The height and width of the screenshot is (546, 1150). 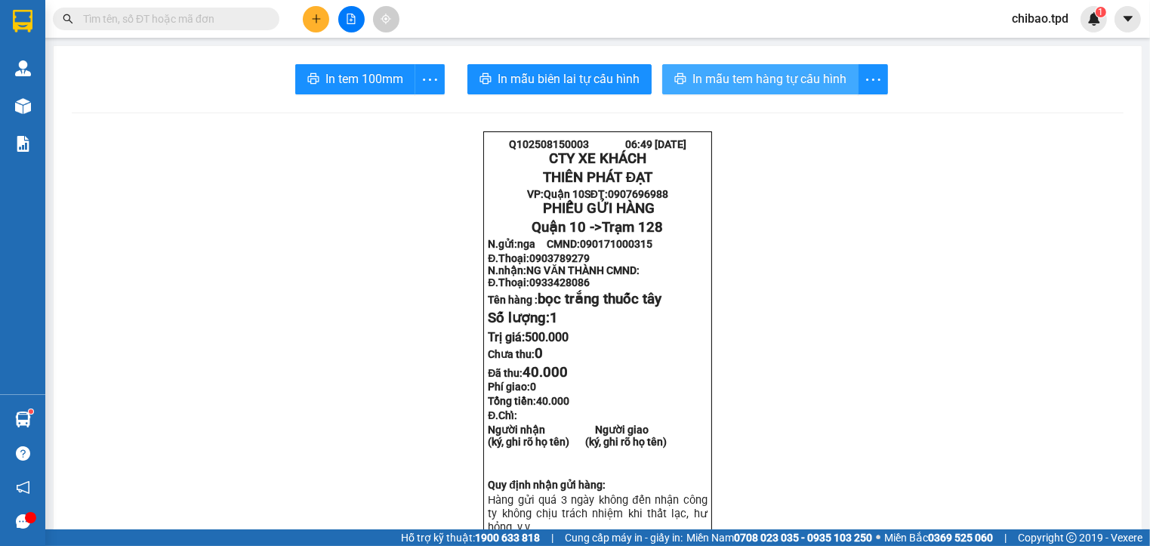 I want to click on button: printerIn tem 100mm, so click(x=355, y=79).